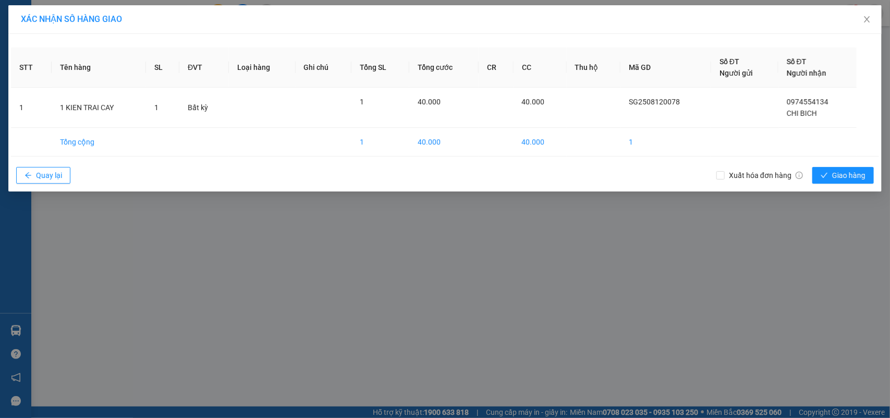  Describe the element at coordinates (867, 19) in the screenshot. I see `span: close` at that location.